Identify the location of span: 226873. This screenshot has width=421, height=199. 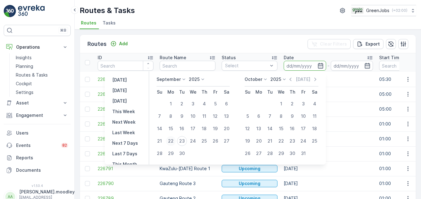
(125, 109).